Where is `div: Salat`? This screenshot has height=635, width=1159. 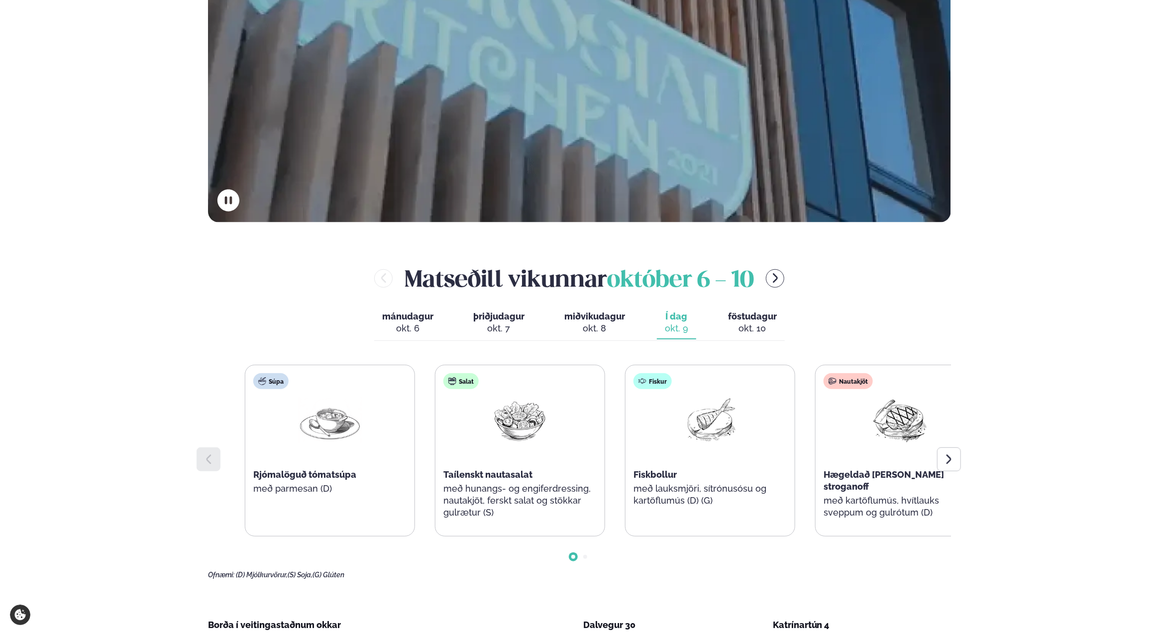
div: Salat is located at coordinates (461, 381).